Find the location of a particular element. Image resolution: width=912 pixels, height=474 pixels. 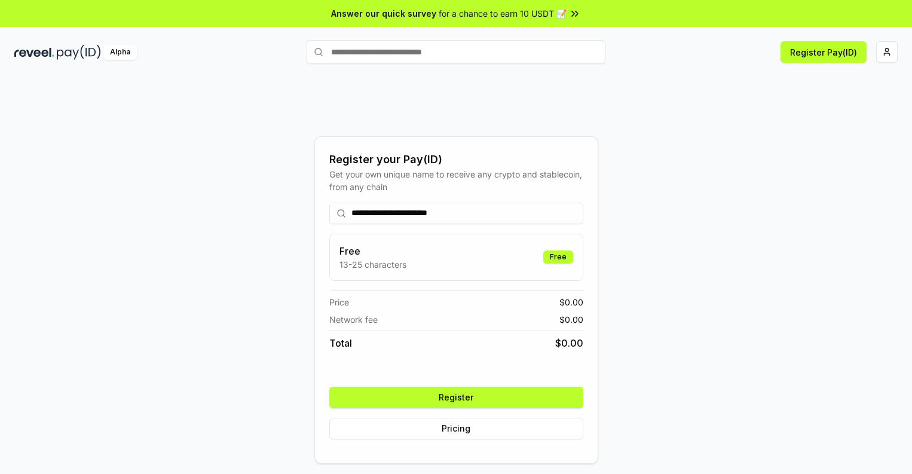

span: Total is located at coordinates (341, 343).